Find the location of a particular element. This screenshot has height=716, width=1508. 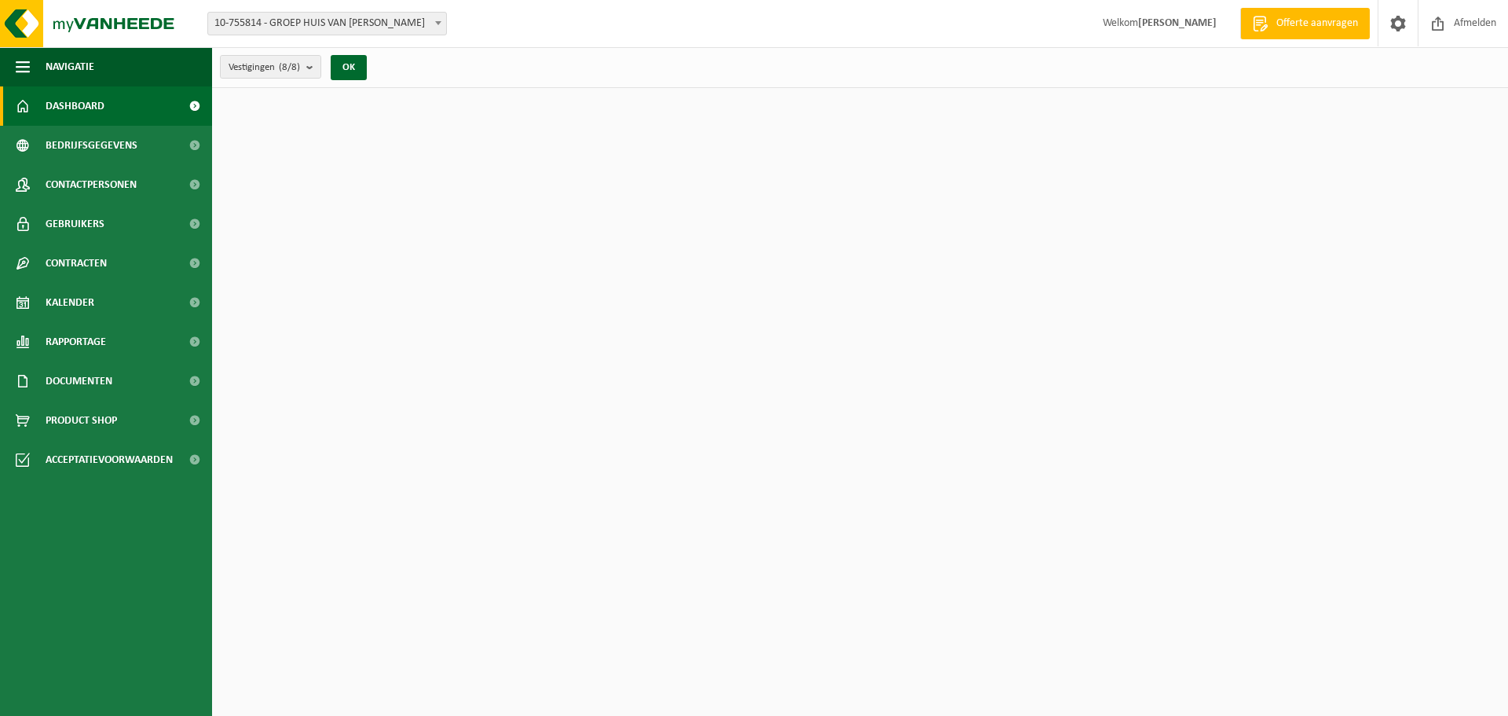

span: 10-755814 - GROEP HUIS VAN WONTERGHEM is located at coordinates (327, 24).